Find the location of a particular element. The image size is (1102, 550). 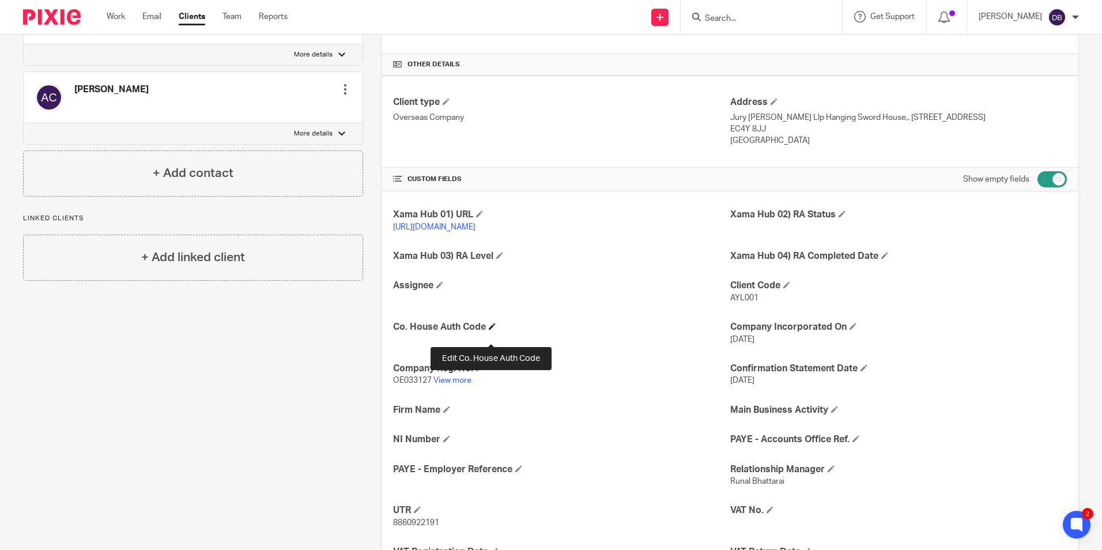

h4: Assignee is located at coordinates (561, 285).